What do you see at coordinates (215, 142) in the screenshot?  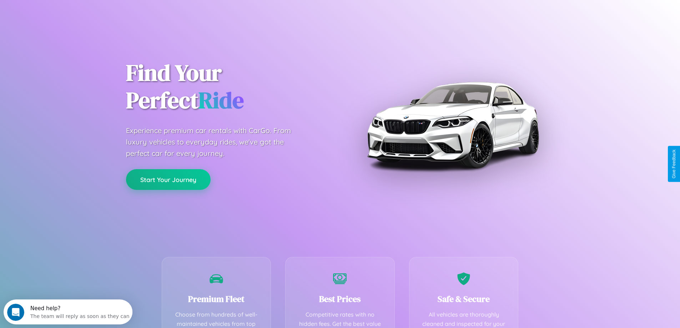 I see `p: Experience premium car rentals with CarGo. From luxury vehicles to everyday rides, we've got the ...` at bounding box center [215, 142].